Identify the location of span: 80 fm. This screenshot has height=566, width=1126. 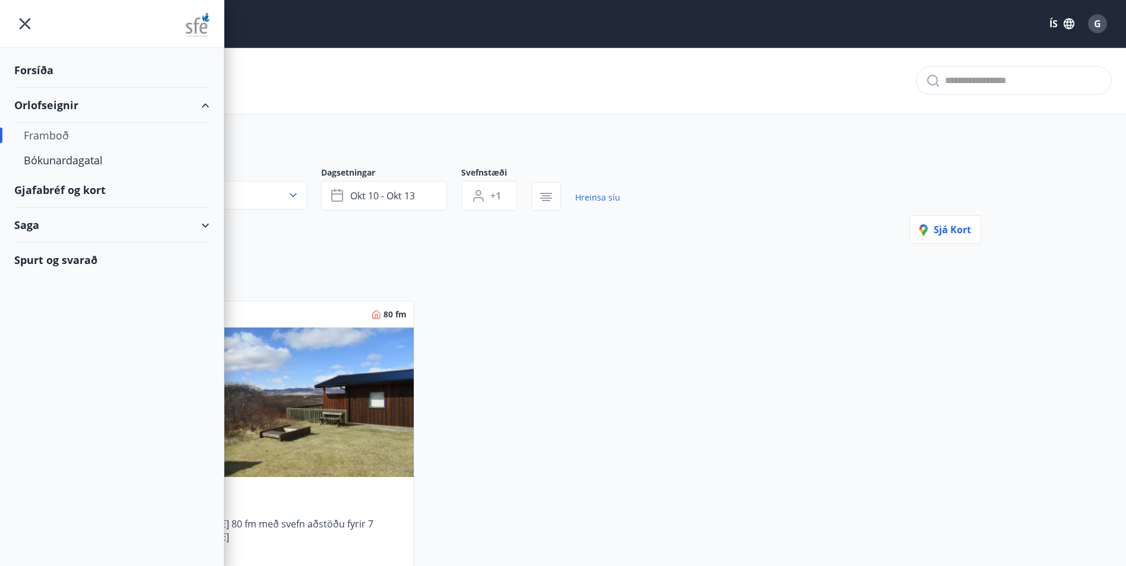
(395, 315).